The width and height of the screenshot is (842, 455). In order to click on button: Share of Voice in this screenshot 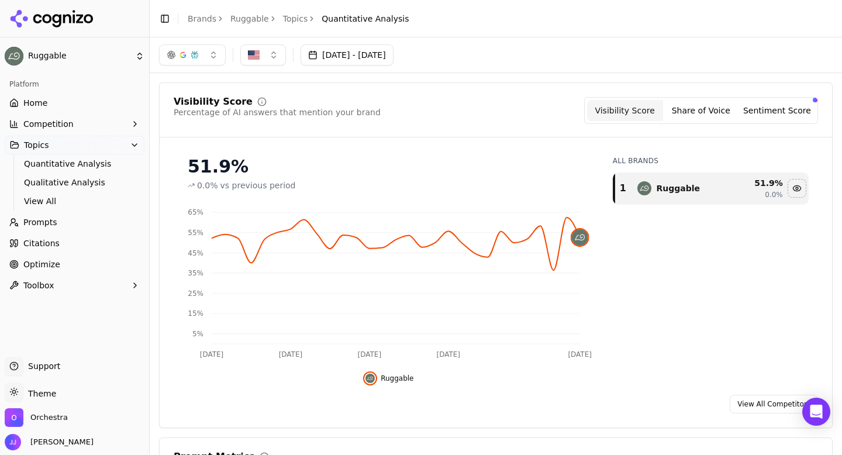, I will do `click(701, 111)`.